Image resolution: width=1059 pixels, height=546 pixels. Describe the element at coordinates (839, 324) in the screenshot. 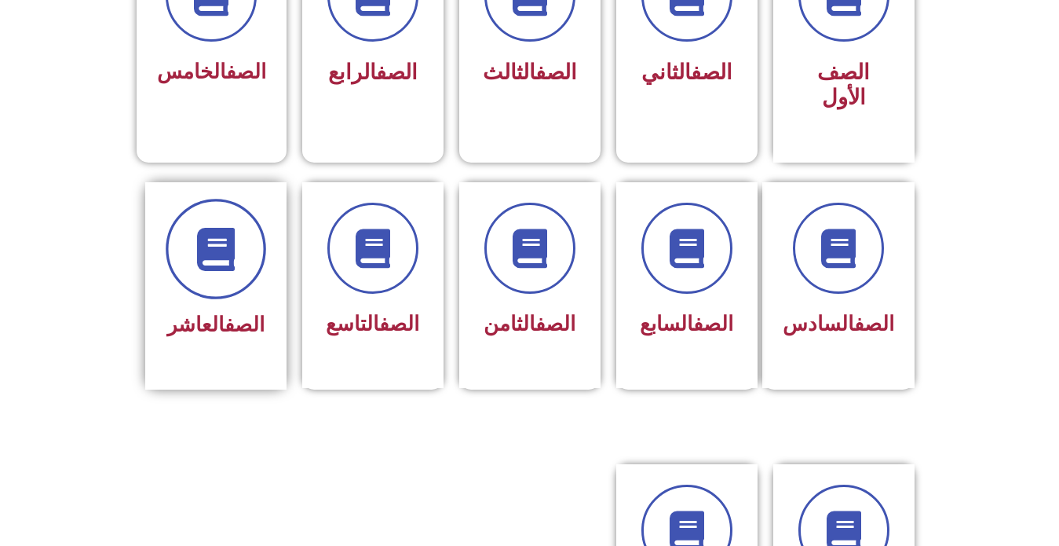

I see `span: السادس` at that location.